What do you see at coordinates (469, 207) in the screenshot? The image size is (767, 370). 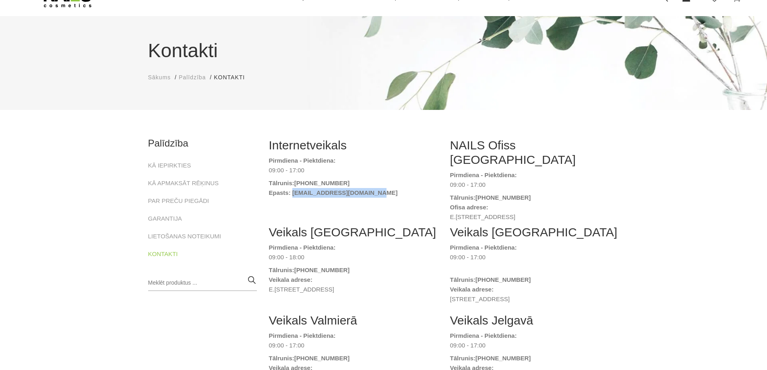 I see `strong: Ofisa adrese:` at bounding box center [469, 207].